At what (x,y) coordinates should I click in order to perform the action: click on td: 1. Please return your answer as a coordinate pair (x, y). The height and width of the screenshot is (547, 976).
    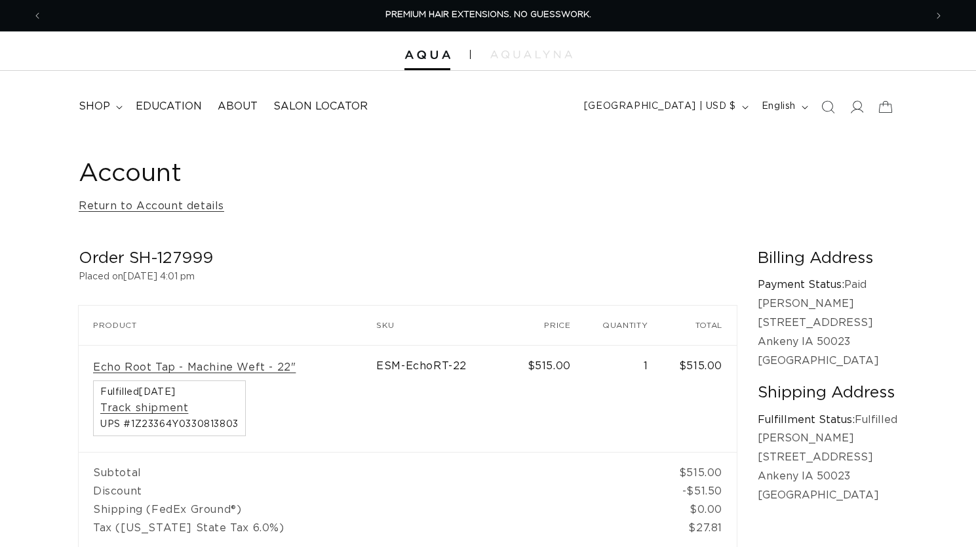
    Looking at the image, I should click on (624, 399).